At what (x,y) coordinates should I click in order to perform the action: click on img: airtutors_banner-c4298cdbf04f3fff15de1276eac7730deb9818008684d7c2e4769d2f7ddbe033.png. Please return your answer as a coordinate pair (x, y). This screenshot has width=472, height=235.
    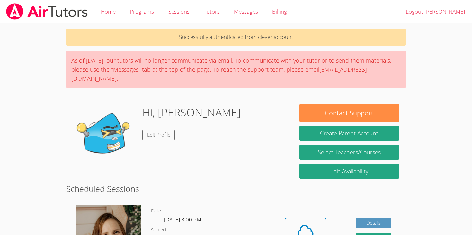
    Looking at the image, I should click on (47, 11).